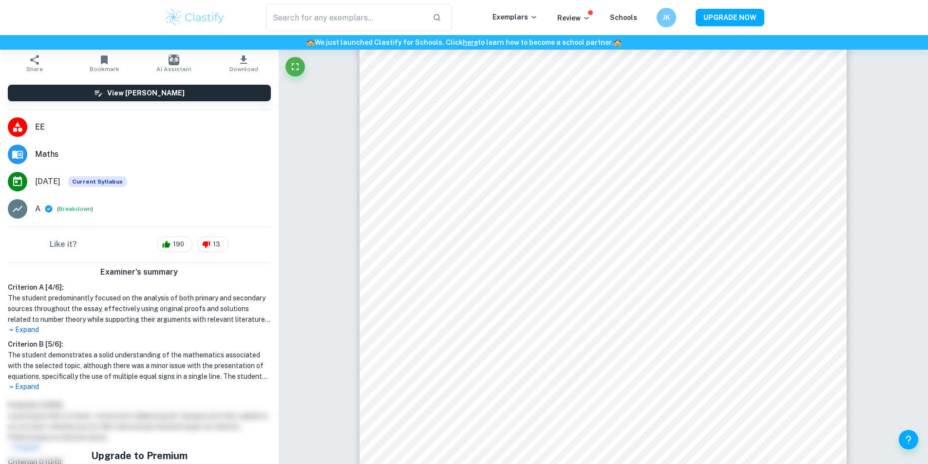 Image resolution: width=928 pixels, height=464 pixels. Describe the element at coordinates (139, 456) in the screenshot. I see `h5: Upgrade to Premium` at that location.